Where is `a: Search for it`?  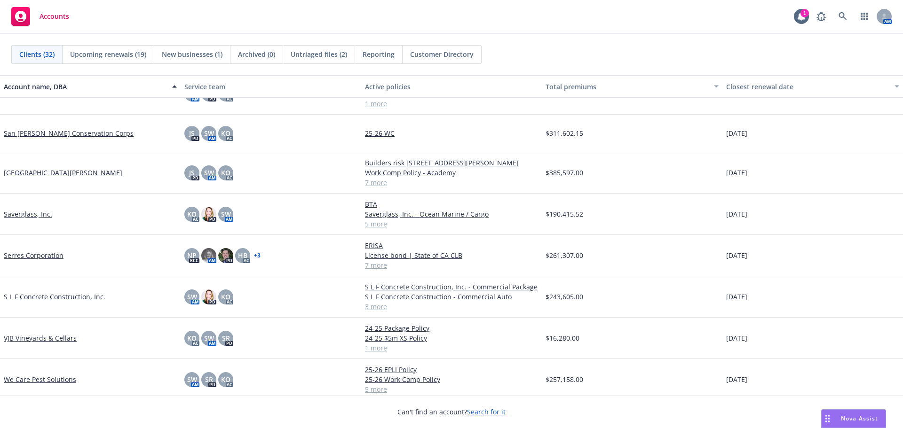 a: Search for it is located at coordinates (486, 412).